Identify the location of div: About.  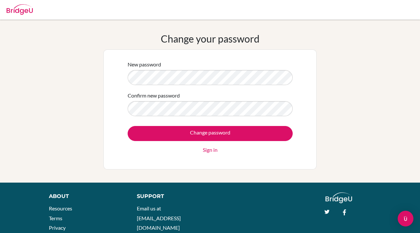
(85, 197).